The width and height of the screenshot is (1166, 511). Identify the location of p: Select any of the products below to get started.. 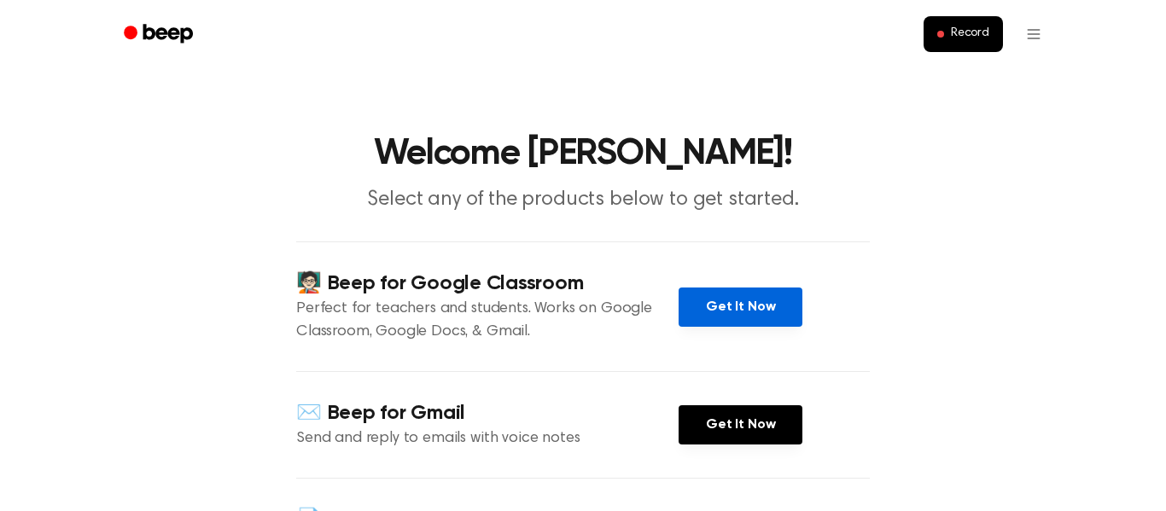
(583, 200).